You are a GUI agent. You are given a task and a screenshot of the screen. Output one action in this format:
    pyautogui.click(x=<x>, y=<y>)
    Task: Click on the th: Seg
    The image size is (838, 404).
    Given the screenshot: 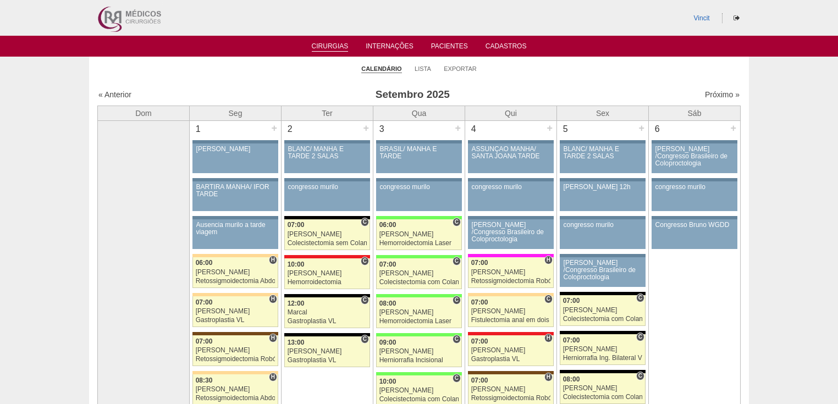 What is the action you would take?
    pyautogui.click(x=235, y=113)
    